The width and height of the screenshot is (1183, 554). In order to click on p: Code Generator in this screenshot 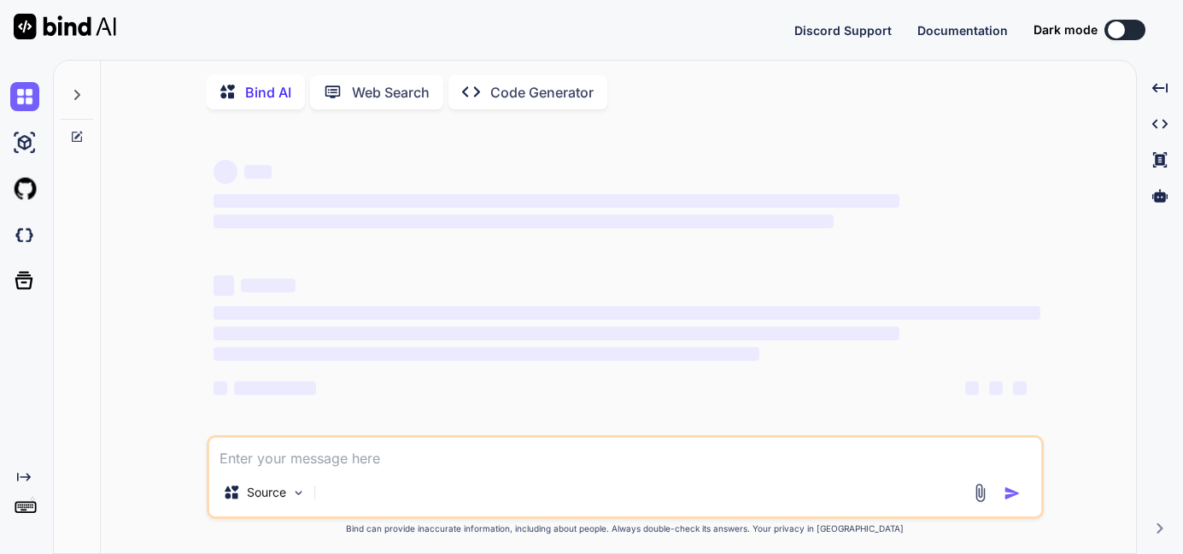, I will do `click(542, 92)`.